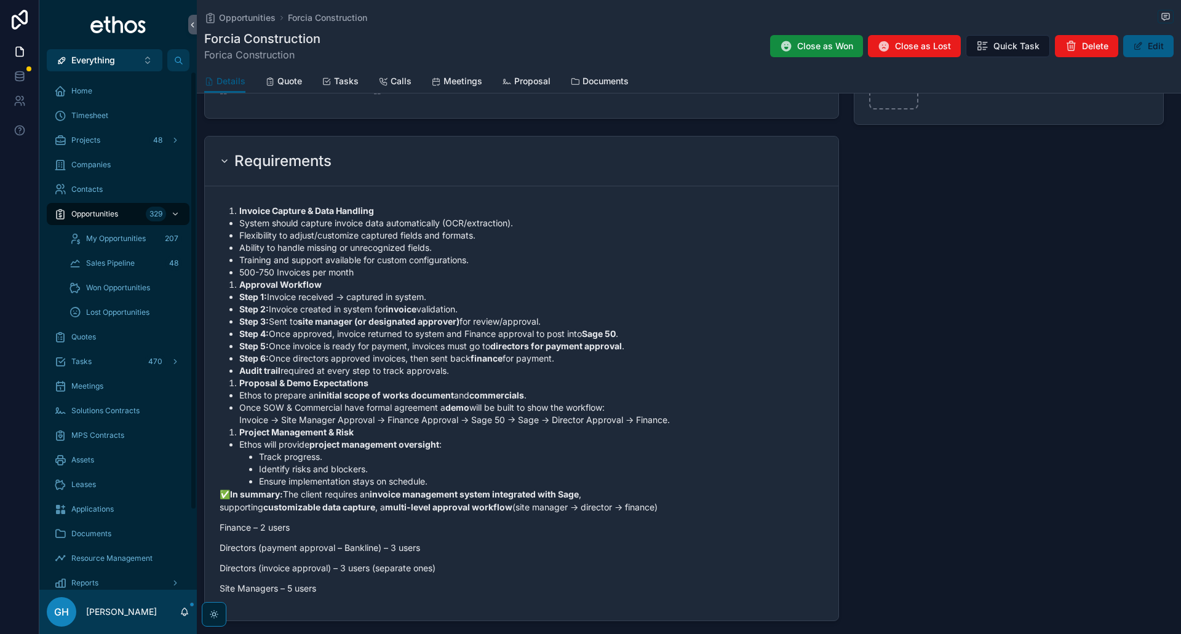 This screenshot has height=634, width=1181. I want to click on span: Companies, so click(91, 165).